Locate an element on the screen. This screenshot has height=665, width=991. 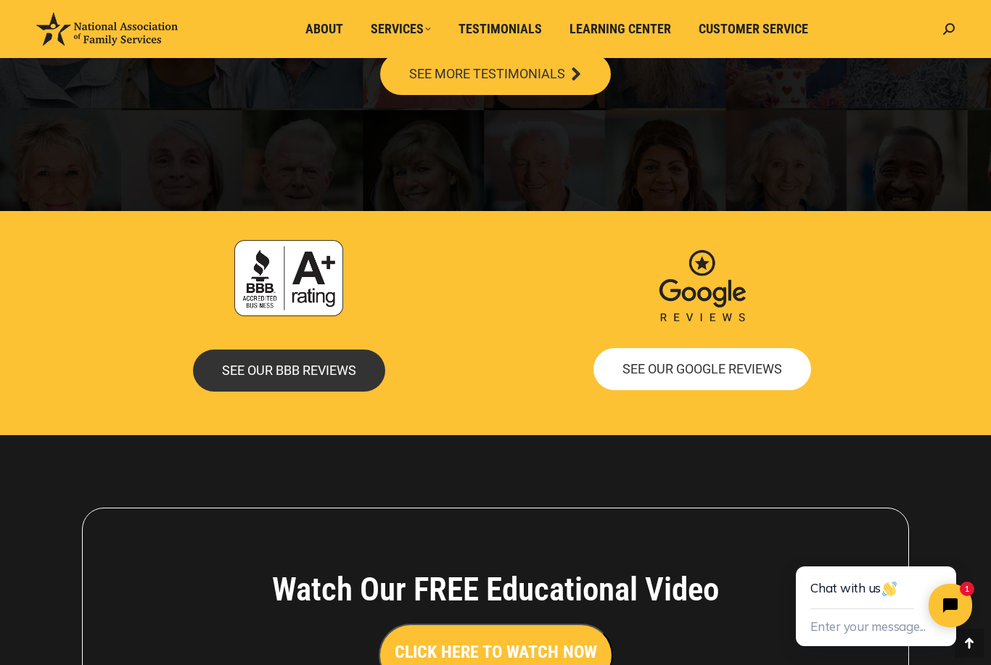
a: About is located at coordinates (324, 29).